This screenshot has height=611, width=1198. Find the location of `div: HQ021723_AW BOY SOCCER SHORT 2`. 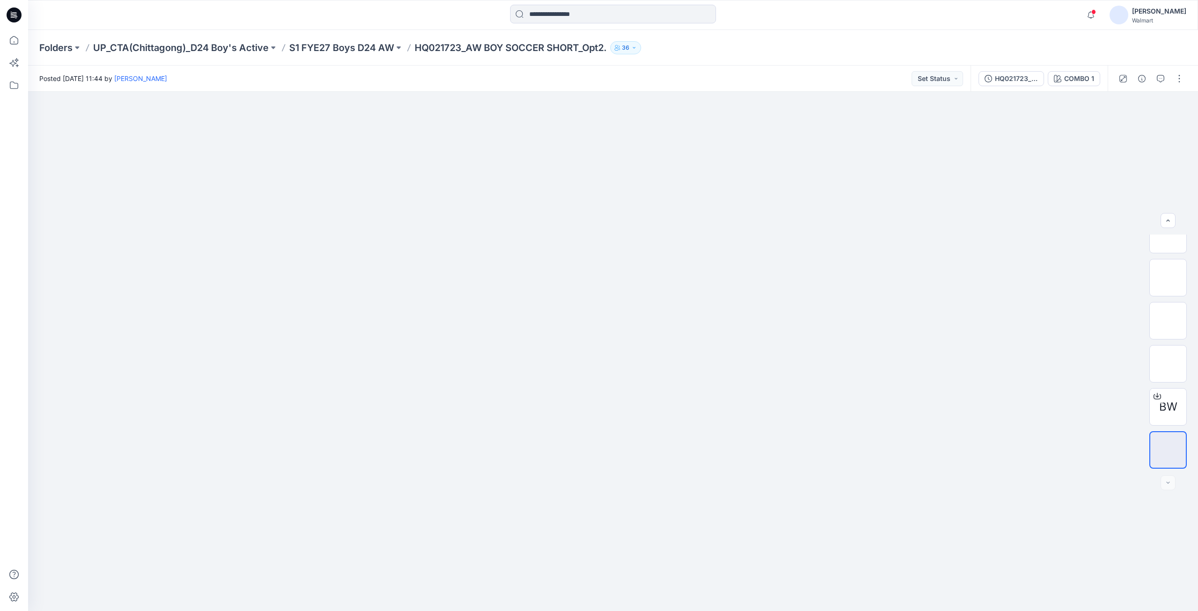

div: HQ021723_AW BOY SOCCER SHORT 2 is located at coordinates (1016, 79).